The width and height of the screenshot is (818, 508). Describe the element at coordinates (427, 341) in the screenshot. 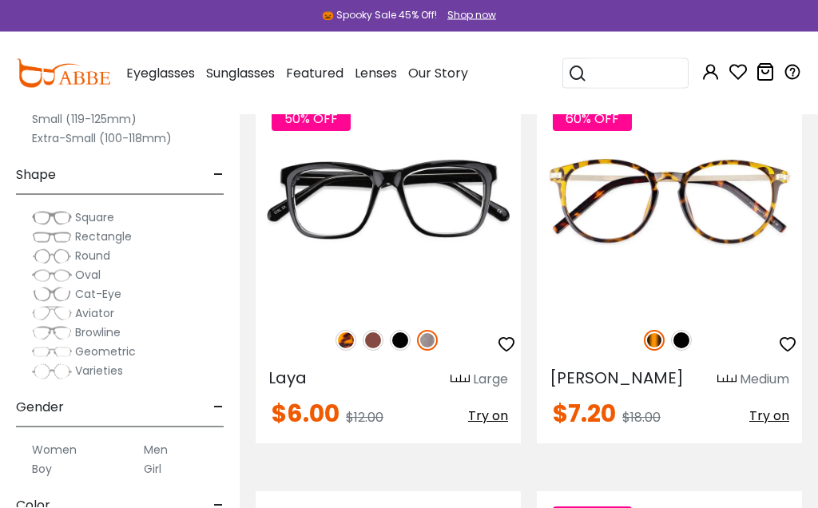

I see `img: Gun` at that location.